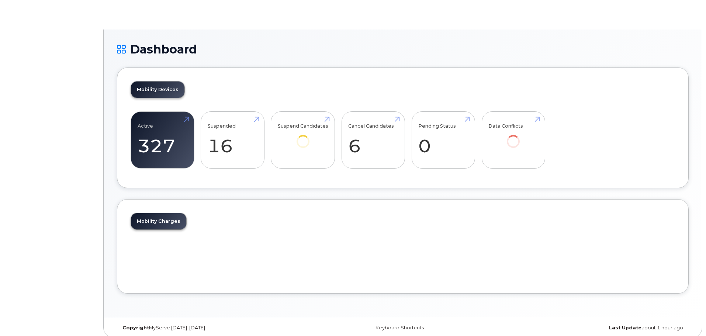 Image resolution: width=706 pixels, height=336 pixels. What do you see at coordinates (373, 140) in the screenshot?
I see `a: Cancel Candidates 6` at bounding box center [373, 140].